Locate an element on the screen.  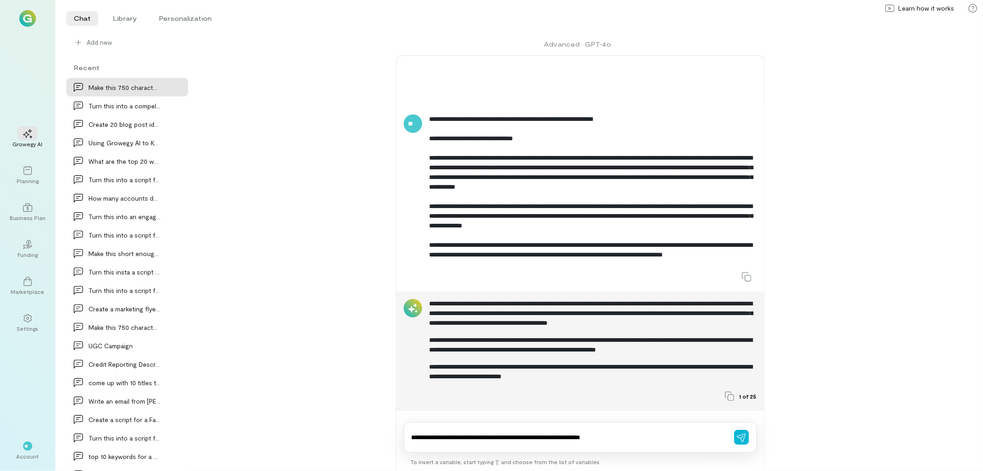
div: Turn this into a compelling Reel script targeting… is located at coordinates (124, 106).